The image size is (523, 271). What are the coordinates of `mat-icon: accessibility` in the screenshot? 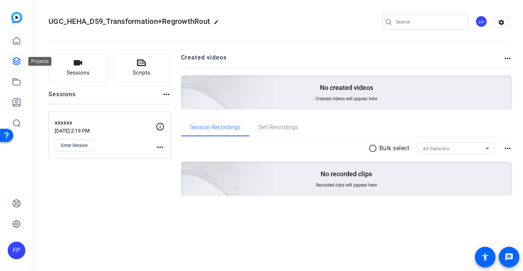 It's located at (485, 257).